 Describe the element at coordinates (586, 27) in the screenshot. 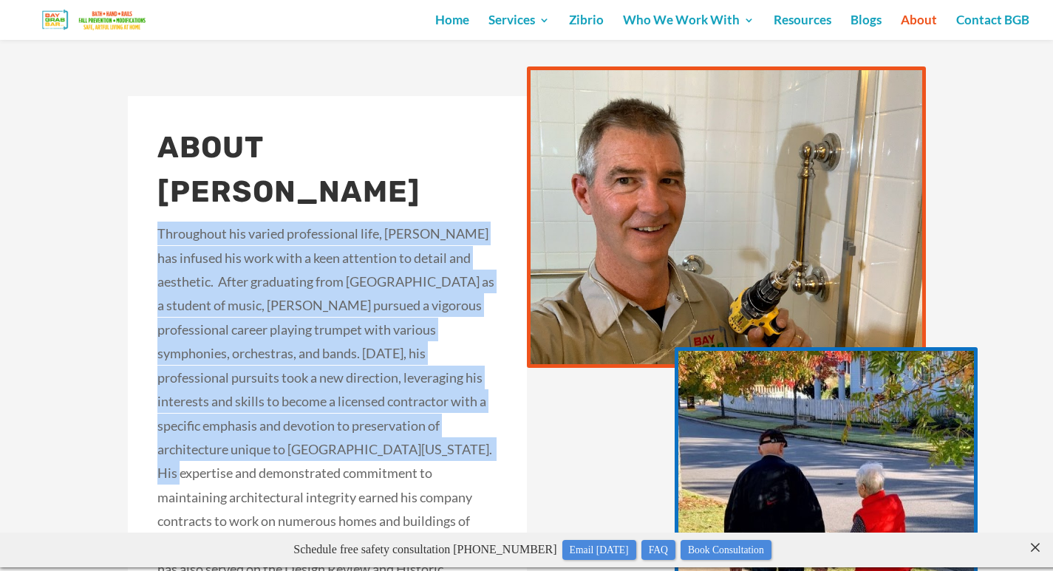

I see `a: Zibrio` at that location.